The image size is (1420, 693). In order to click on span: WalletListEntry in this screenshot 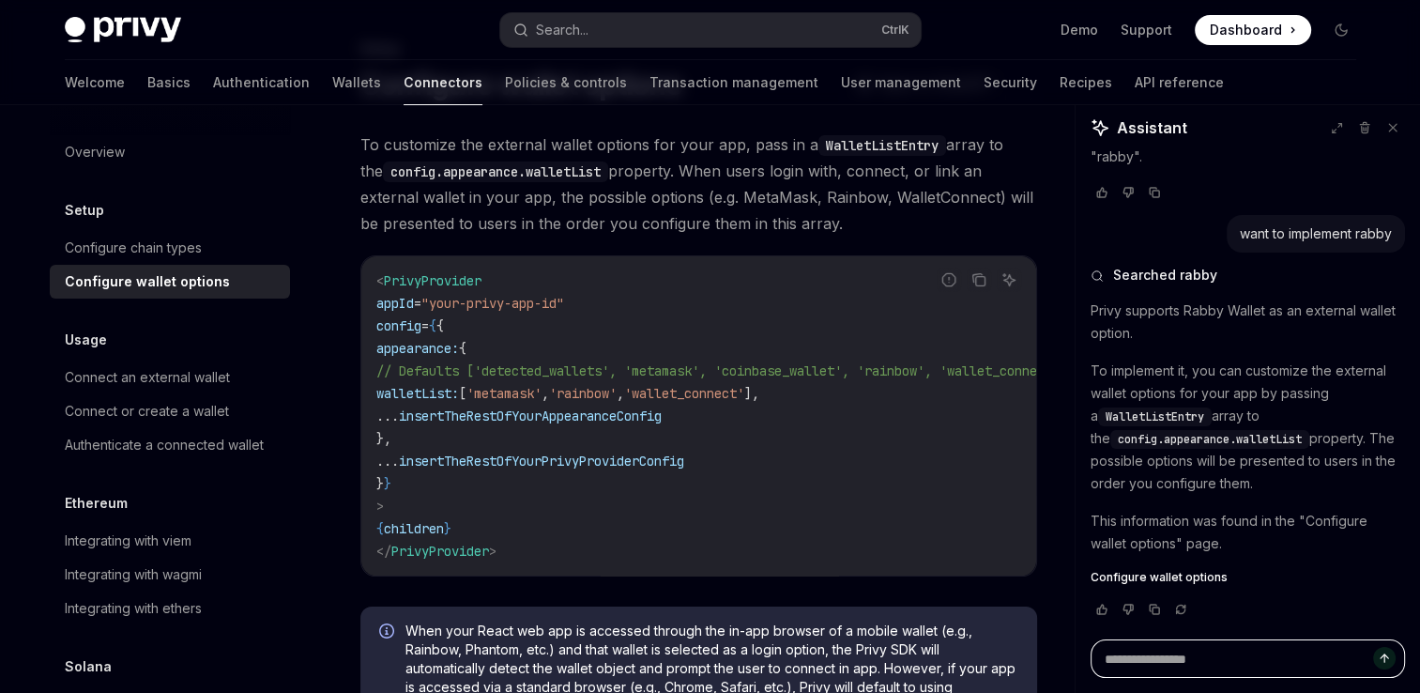, I will do `click(1155, 417)`.